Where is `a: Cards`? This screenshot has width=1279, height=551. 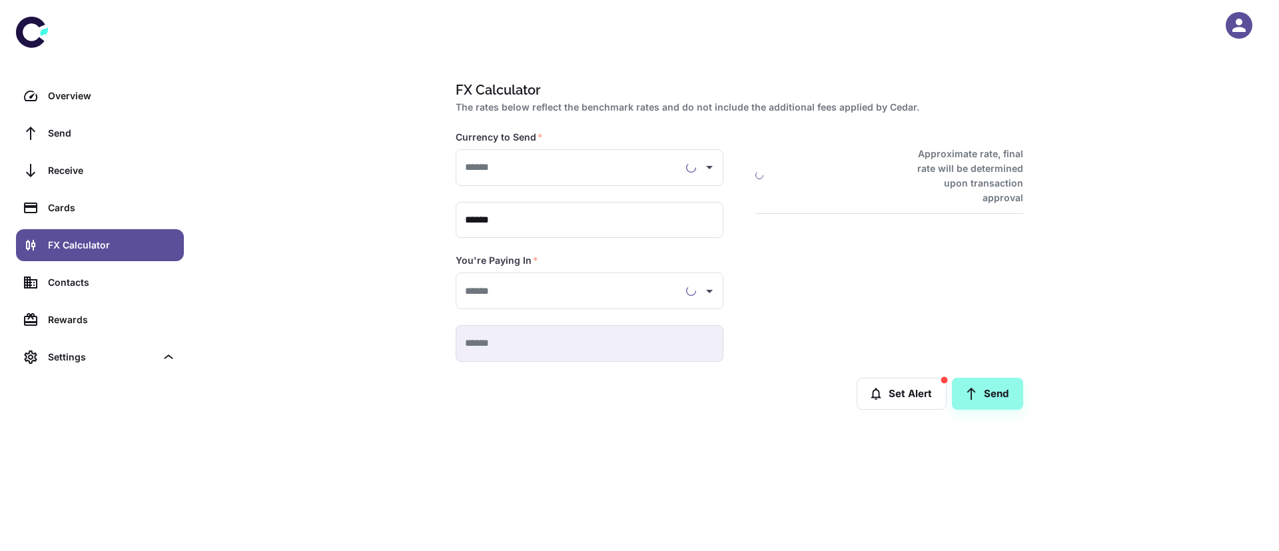
a: Cards is located at coordinates (100, 208).